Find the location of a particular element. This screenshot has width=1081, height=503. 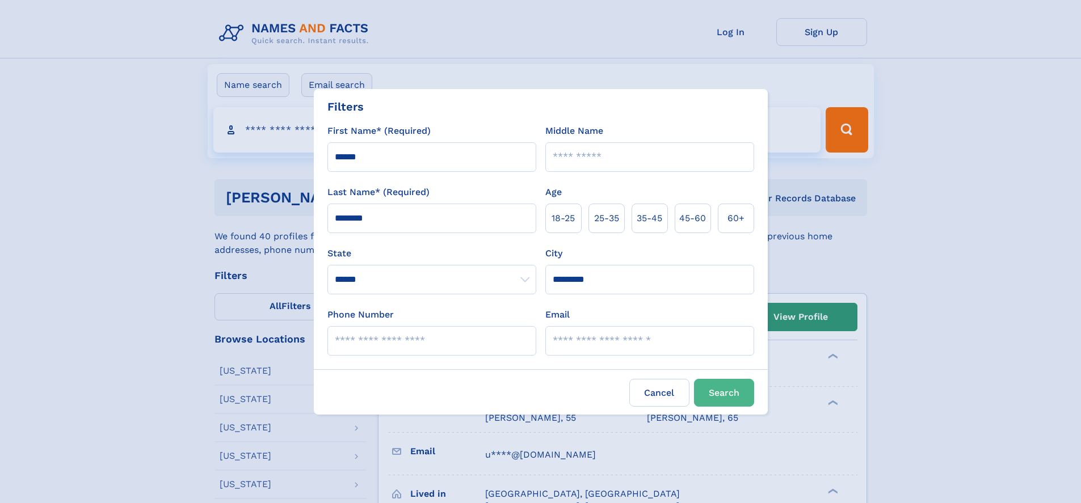

span: 35‑45 is located at coordinates (649, 218).